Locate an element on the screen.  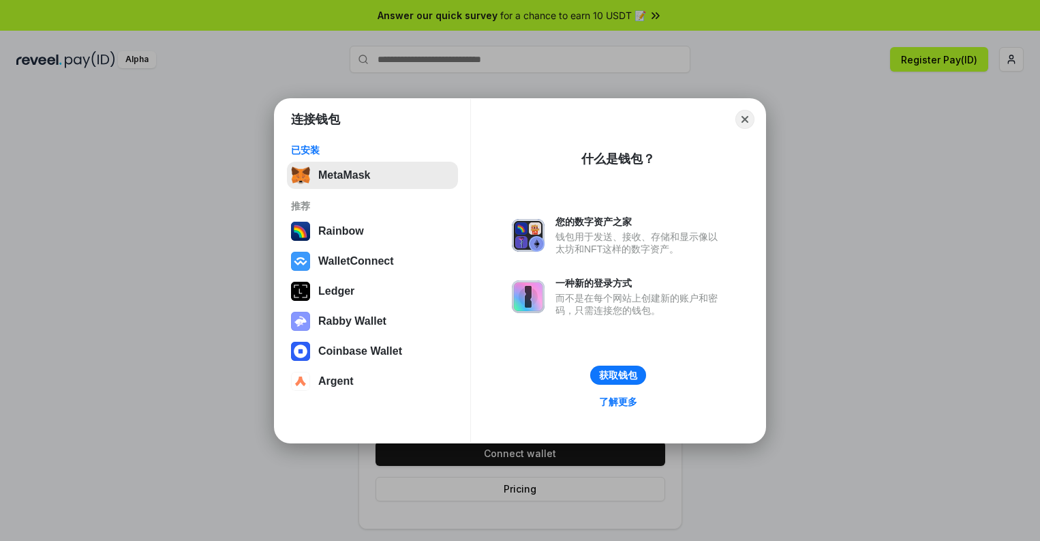
img: svg+xml,%3Csvg%20fill%3D%22none%22%20height%3D%2233%22%20viewBox%3D%220%200%2035%2033%22%20width%... is located at coordinates (301, 175).